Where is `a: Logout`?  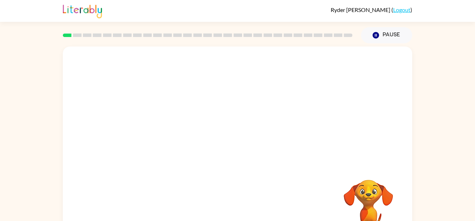 a: Logout is located at coordinates (402, 10).